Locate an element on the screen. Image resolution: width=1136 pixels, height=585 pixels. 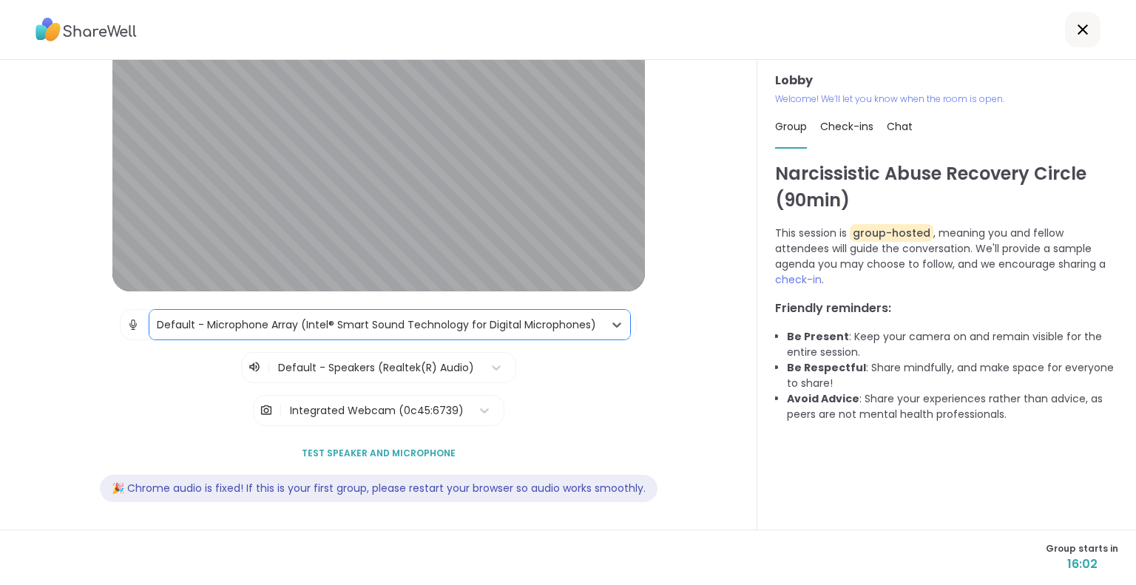
b: Be Respectful is located at coordinates (826, 368).